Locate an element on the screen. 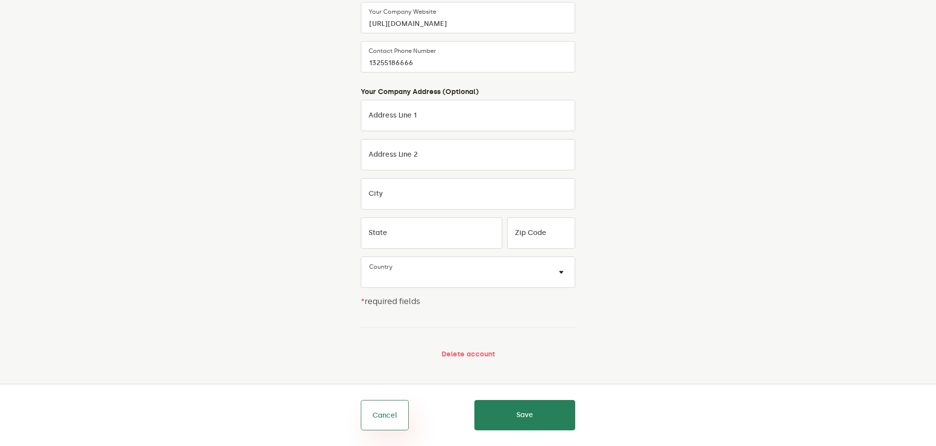 This screenshot has height=446, width=936. label: Contact Phone Number is located at coordinates (402, 51).